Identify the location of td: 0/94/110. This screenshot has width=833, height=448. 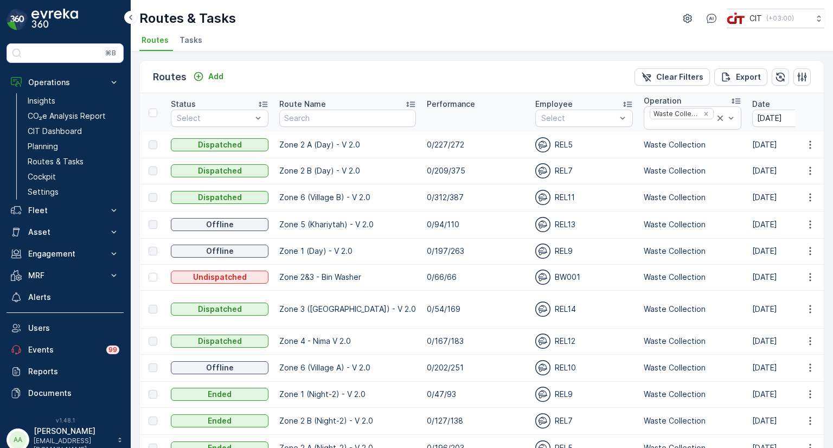
(476, 225).